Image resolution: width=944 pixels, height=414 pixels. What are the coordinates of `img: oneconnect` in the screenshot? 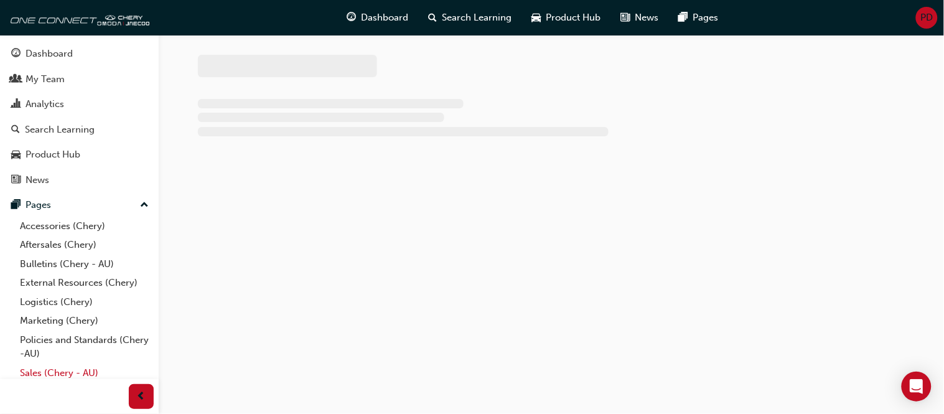 It's located at (78, 17).